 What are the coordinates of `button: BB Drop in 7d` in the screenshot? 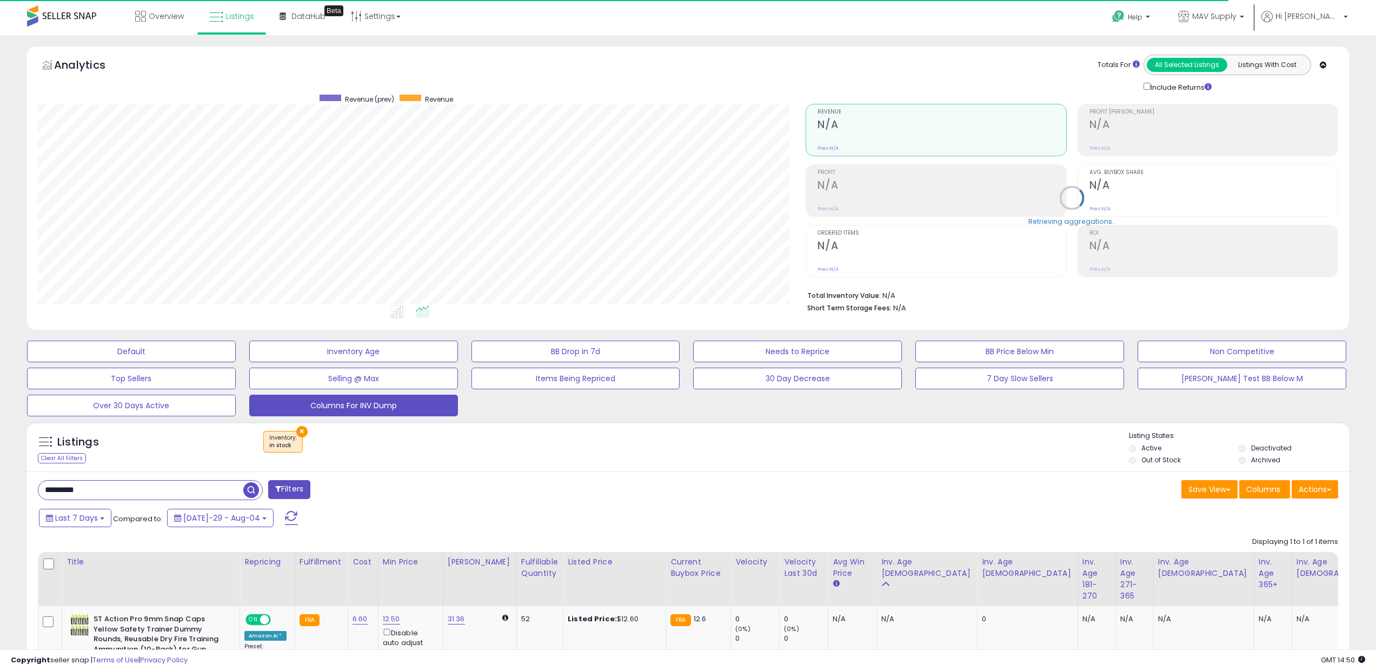 It's located at (576, 351).